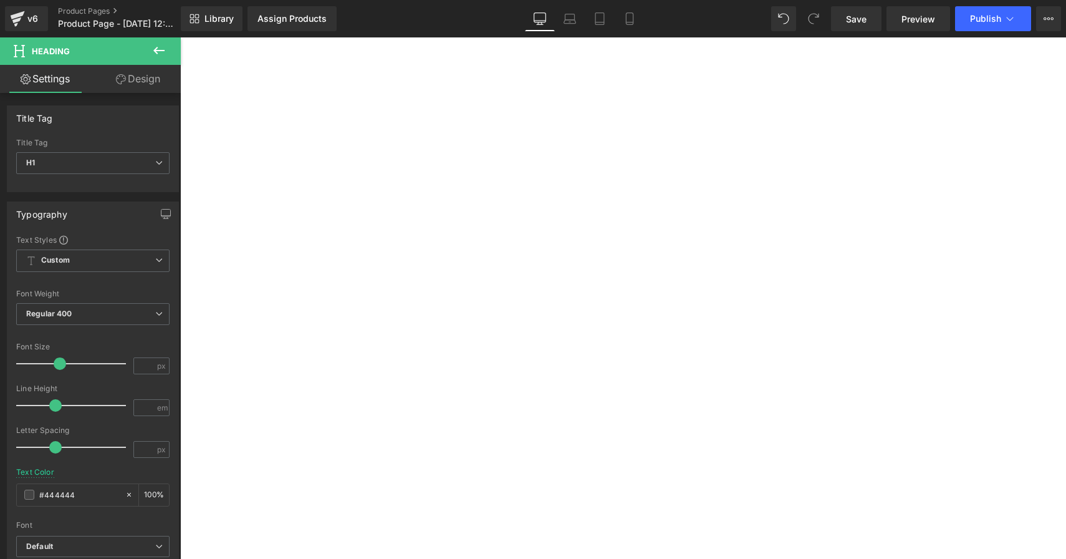 Image resolution: width=1066 pixels, height=559 pixels. Describe the element at coordinates (79, 494) in the screenshot. I see `input: Color` at that location.